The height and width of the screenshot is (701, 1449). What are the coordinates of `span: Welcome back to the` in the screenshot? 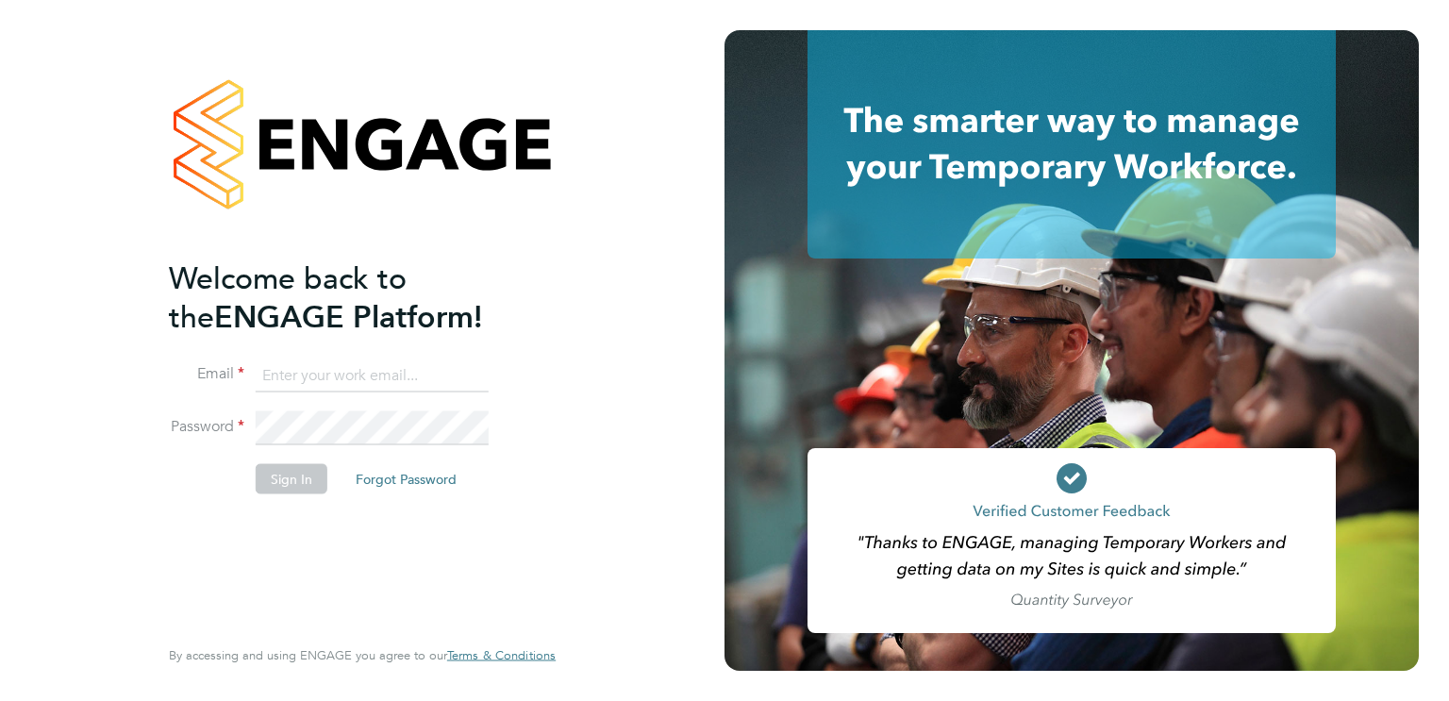 It's located at (288, 297).